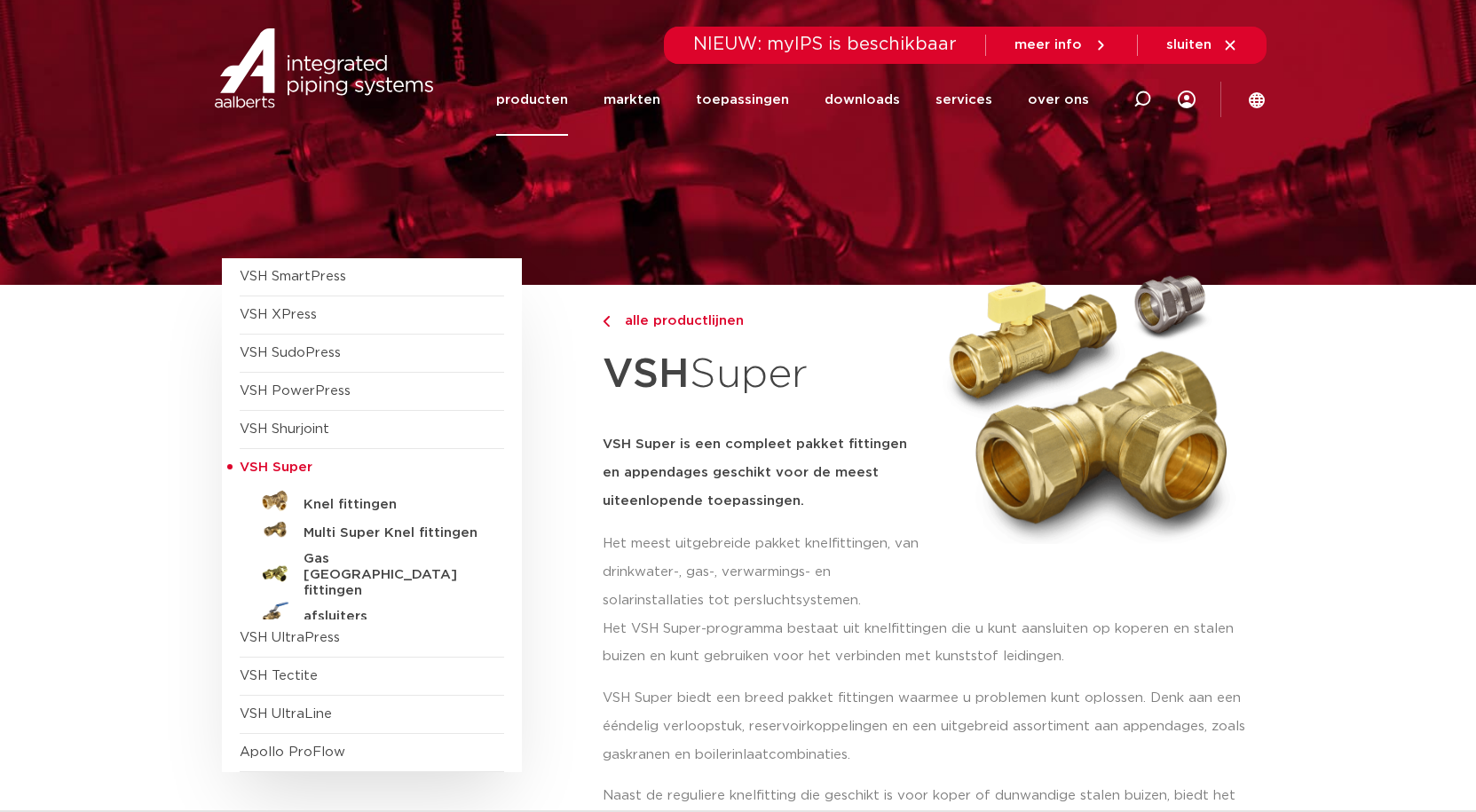  Describe the element at coordinates (276, 467) in the screenshot. I see `span: VSH Super` at that location.